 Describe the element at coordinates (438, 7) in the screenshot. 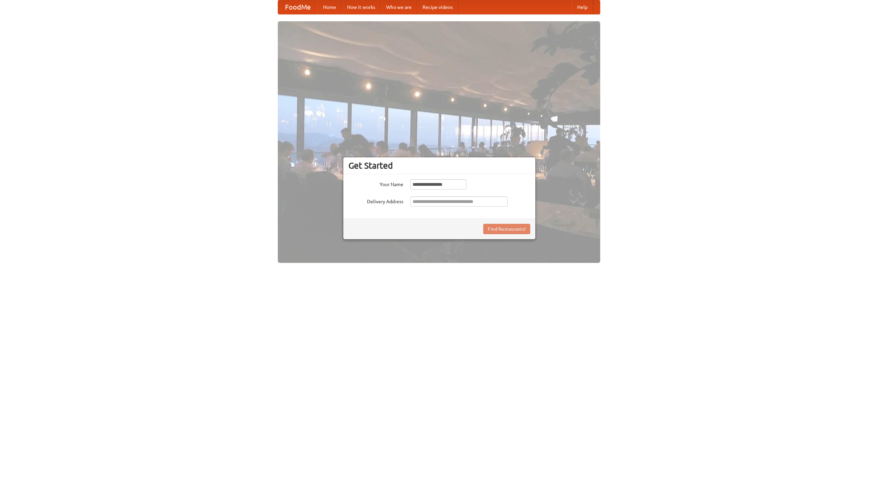

I see `a: Recipe videos` at that location.